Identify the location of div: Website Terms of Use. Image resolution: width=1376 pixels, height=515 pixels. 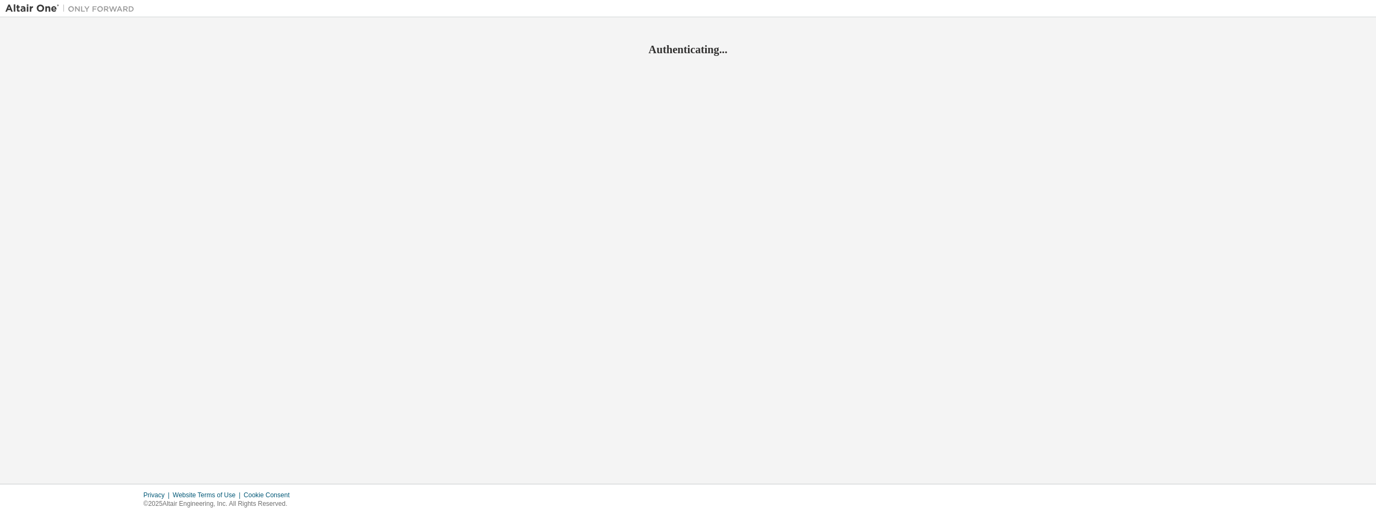
(208, 495).